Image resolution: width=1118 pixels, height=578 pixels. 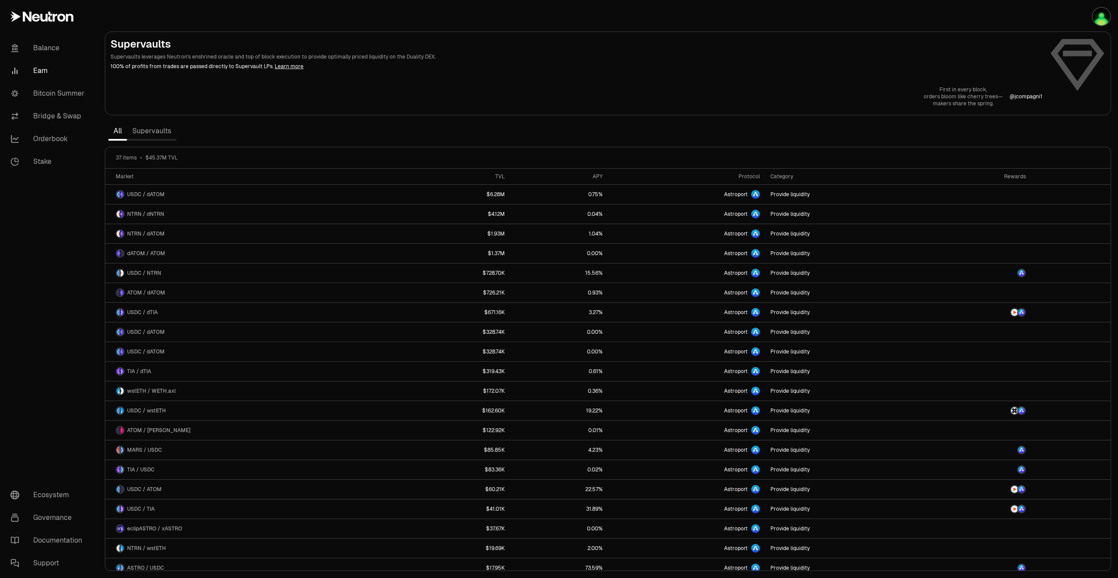 What do you see at coordinates (963, 90) in the screenshot?
I see `p: First in every block,` at bounding box center [963, 90].